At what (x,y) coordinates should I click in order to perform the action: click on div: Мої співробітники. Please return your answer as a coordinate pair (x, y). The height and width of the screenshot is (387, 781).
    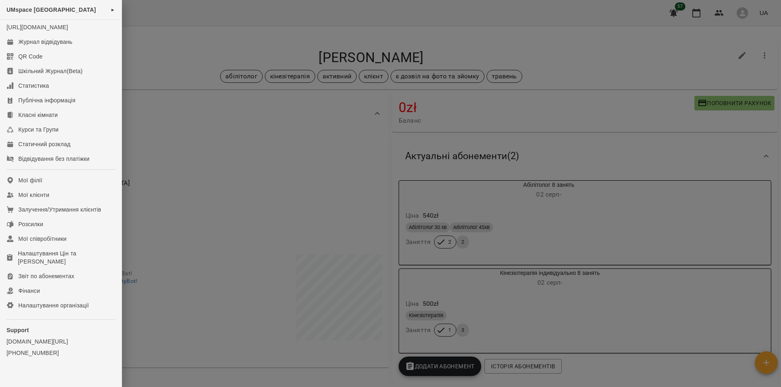
    Looking at the image, I should click on (42, 239).